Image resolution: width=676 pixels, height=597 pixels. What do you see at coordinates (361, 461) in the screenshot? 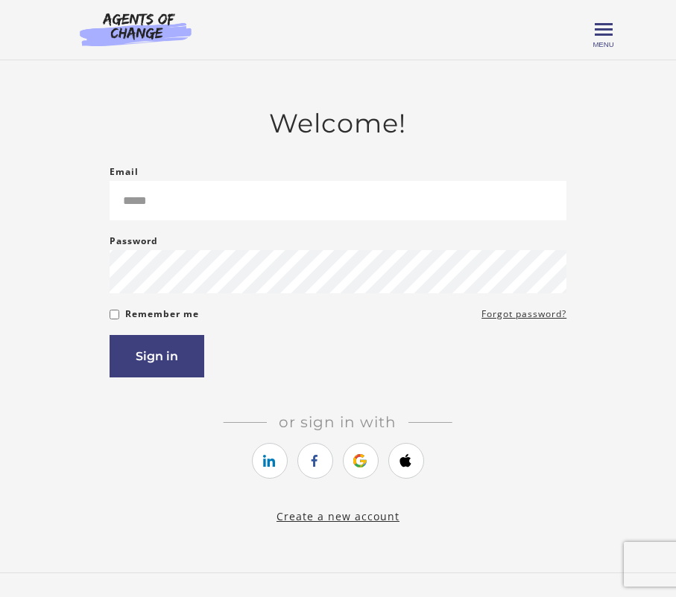
I see `a: https://courses.thinkific.com/users/auth/google?ss%5Breferral%5D=&ss%5Buser_return_to%5D=&ss%5Bvi...` at bounding box center [361, 461].